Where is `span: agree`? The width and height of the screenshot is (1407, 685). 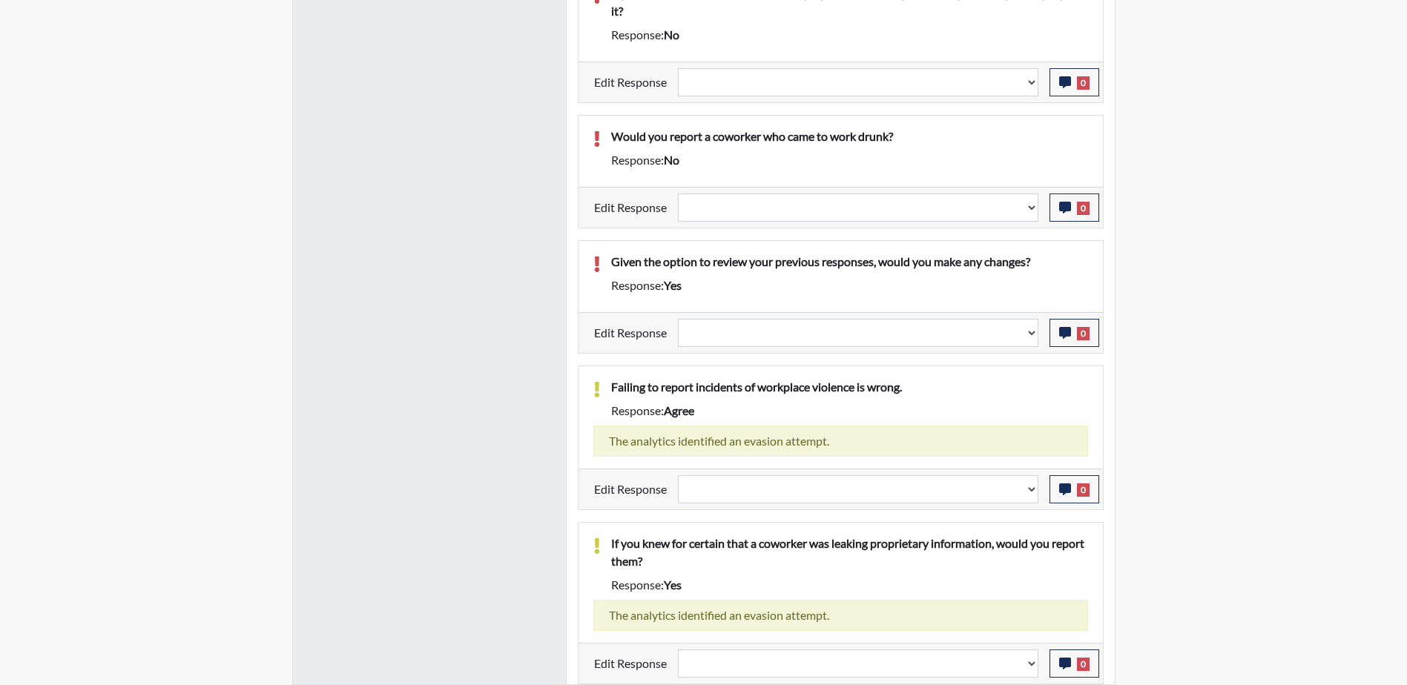 span: agree is located at coordinates (679, 410).